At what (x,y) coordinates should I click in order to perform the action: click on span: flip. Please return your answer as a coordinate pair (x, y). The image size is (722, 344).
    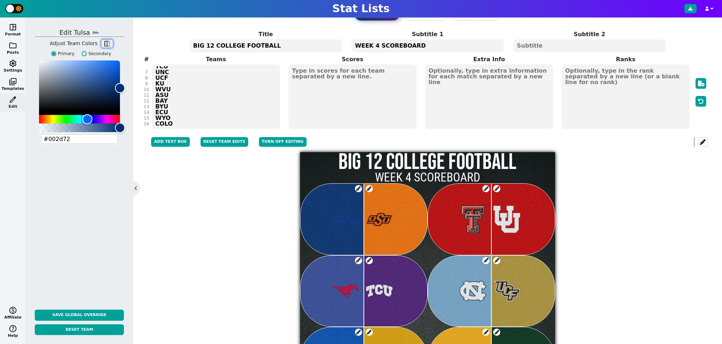
    Looking at the image, I should click on (107, 44).